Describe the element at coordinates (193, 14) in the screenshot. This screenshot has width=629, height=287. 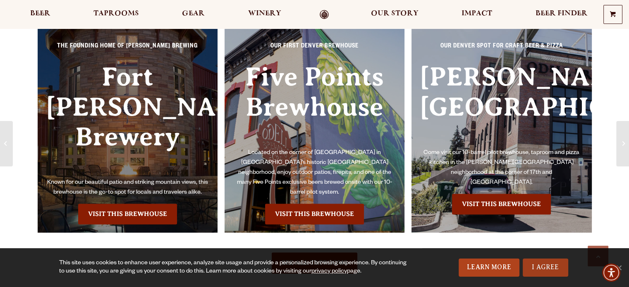
I see `a: Gear` at that location.